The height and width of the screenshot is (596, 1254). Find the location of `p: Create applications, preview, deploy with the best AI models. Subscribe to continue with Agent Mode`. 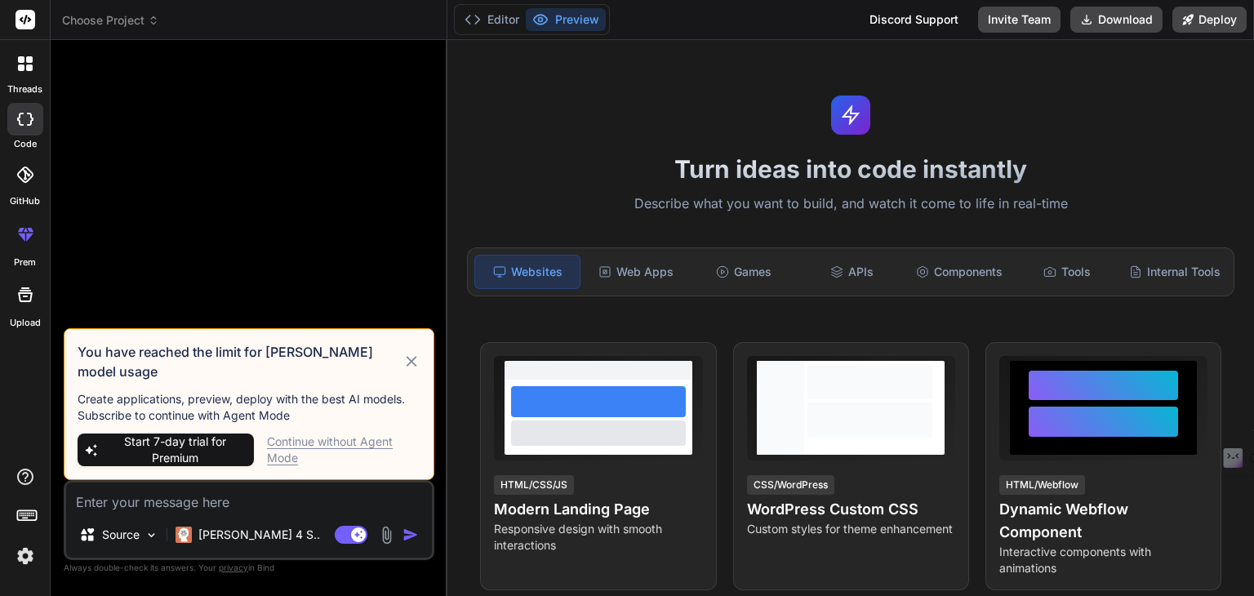

p: Create applications, preview, deploy with the best AI models. Subscribe to continue with Agent Mode is located at coordinates (249, 407).